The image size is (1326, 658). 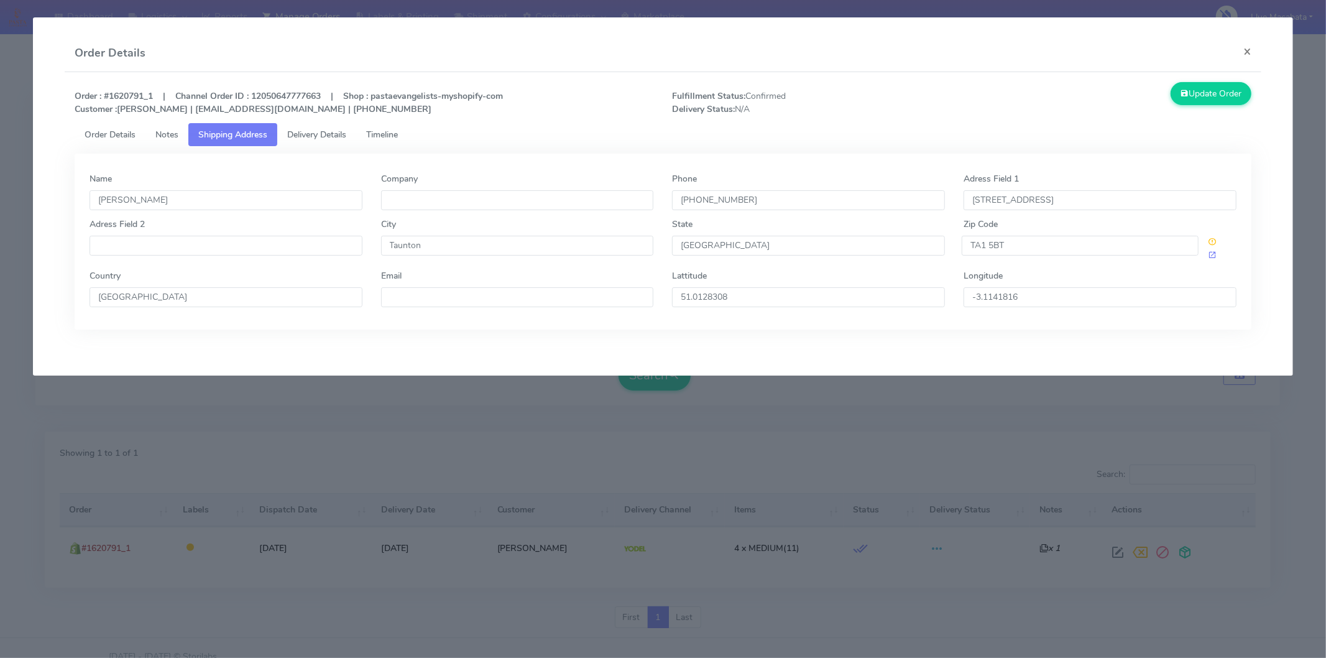 What do you see at coordinates (1211, 93) in the screenshot?
I see `button: Update Order` at bounding box center [1211, 93].